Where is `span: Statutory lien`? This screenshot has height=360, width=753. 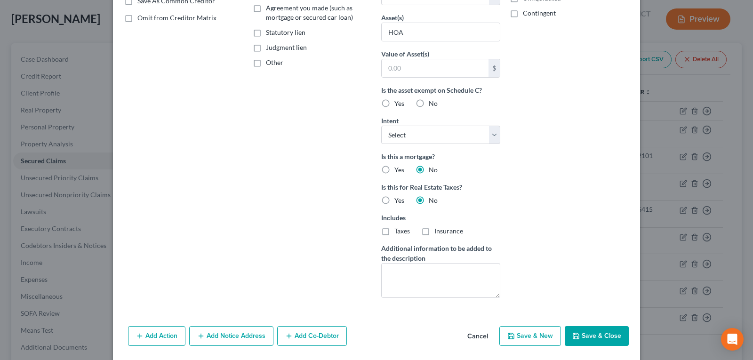
span: Statutory lien is located at coordinates (286, 32).